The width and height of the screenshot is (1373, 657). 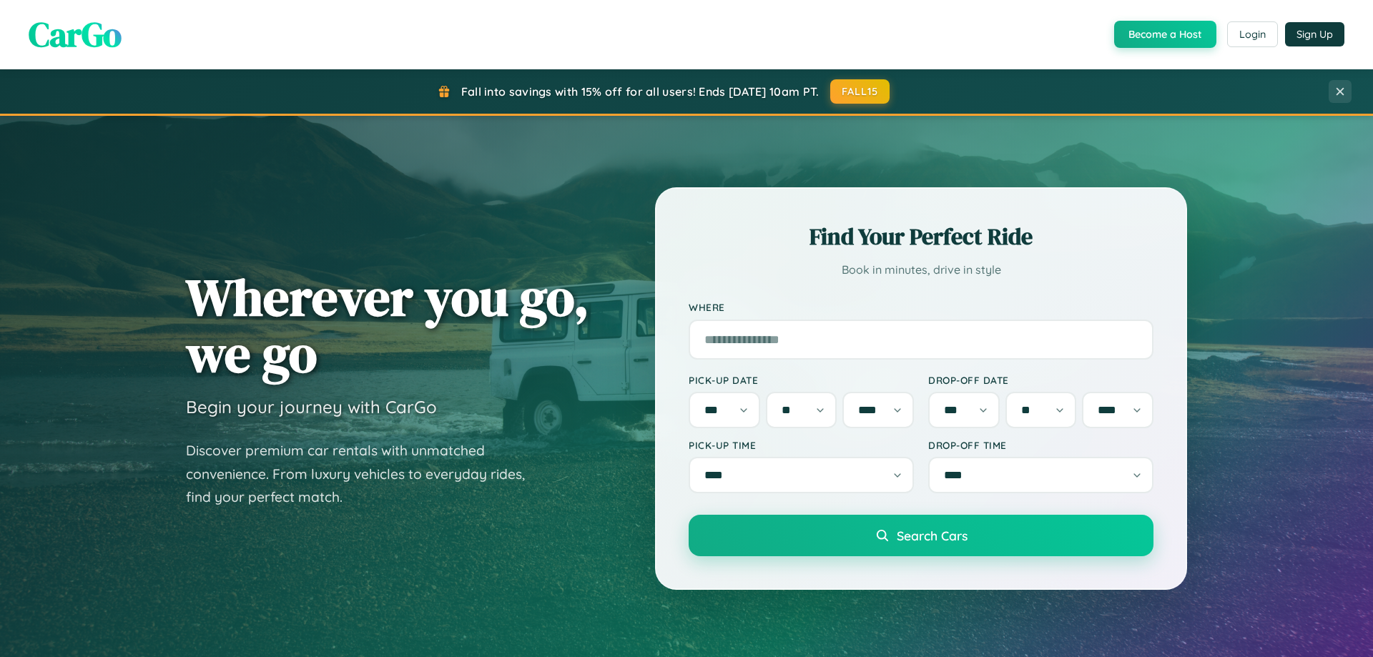 What do you see at coordinates (921, 270) in the screenshot?
I see `p: Book in minutes, drive in style` at bounding box center [921, 270].